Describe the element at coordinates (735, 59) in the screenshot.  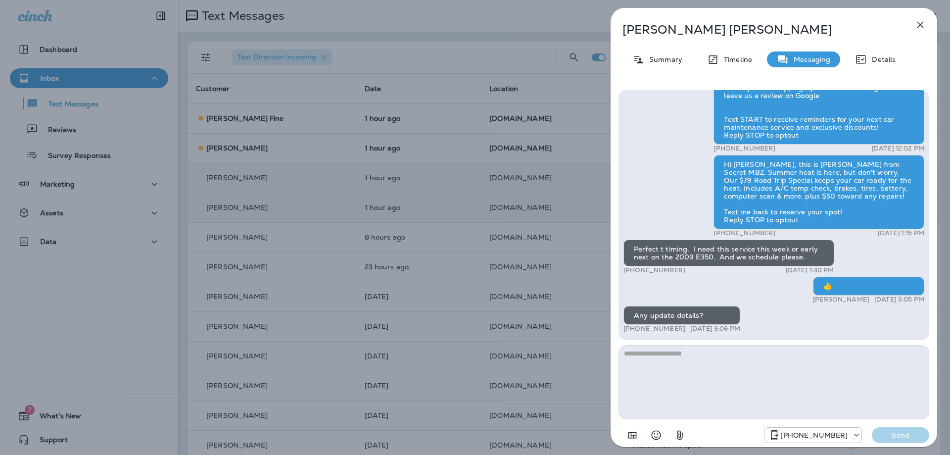
I see `p: Timeline` at that location.